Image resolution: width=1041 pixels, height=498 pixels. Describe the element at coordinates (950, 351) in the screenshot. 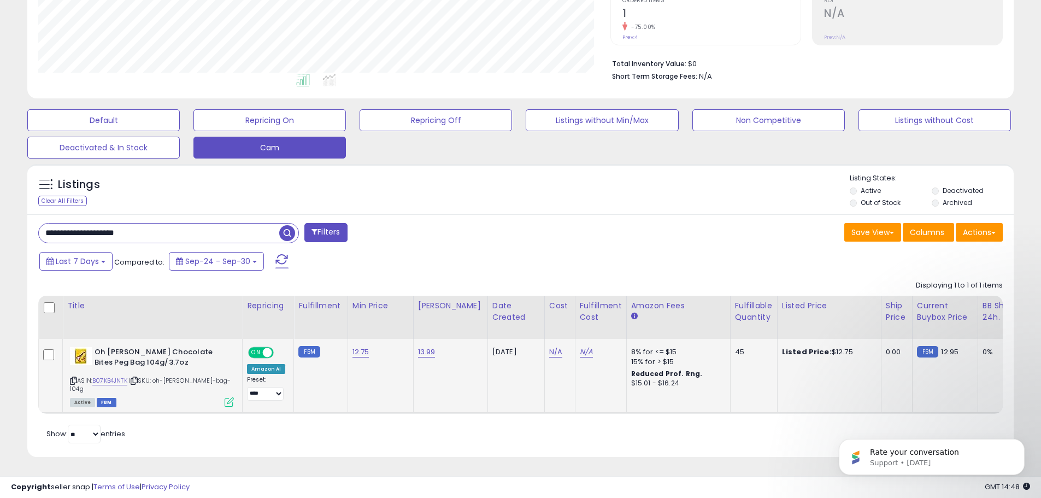

I see `span: 12.95` at that location.